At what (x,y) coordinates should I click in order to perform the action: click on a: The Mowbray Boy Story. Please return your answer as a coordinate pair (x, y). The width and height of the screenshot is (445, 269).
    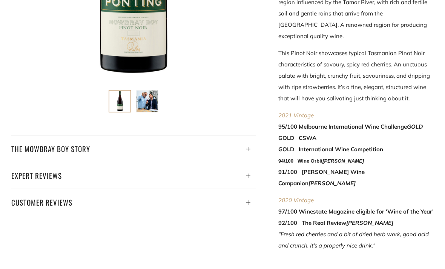
    Looking at the image, I should click on (134, 145).